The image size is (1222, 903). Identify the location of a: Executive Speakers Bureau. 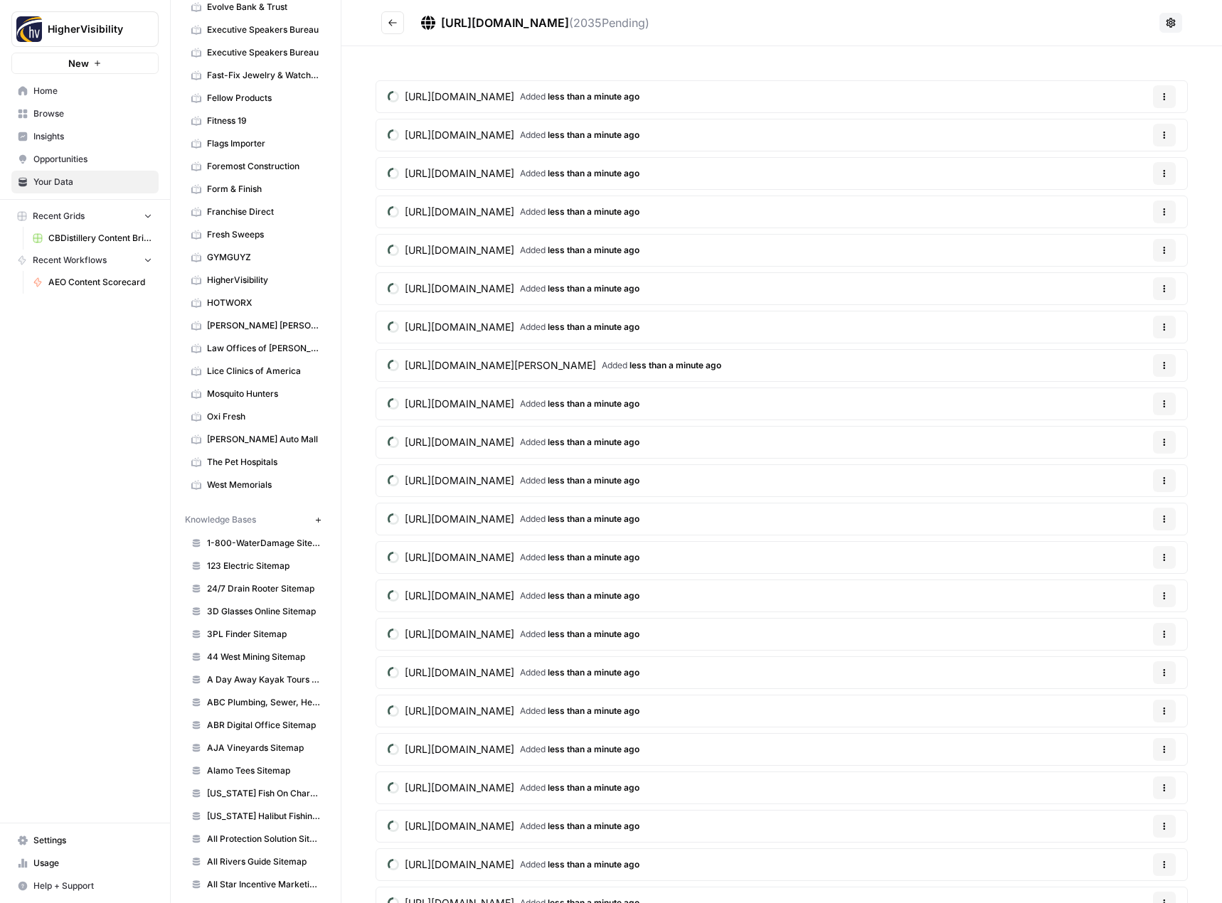
(255, 53).